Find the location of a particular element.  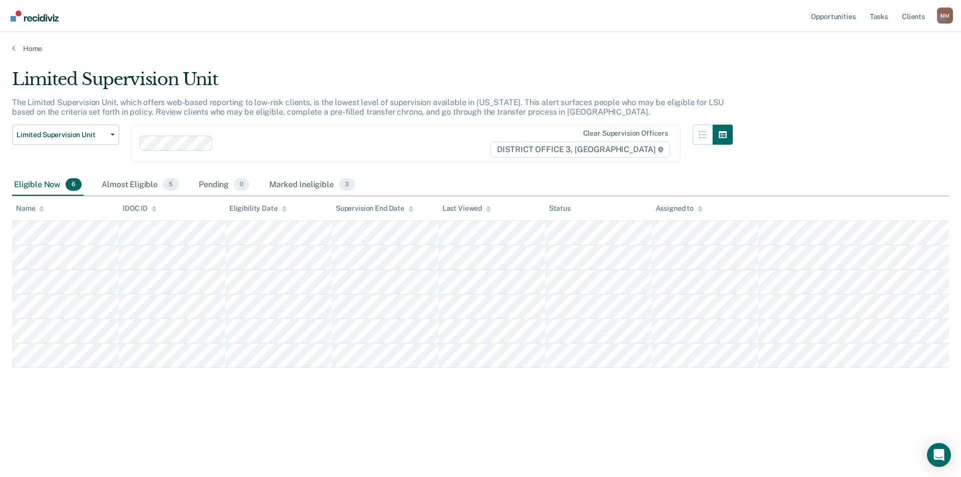

div: Limited Supervision Unit is located at coordinates (372, 83).